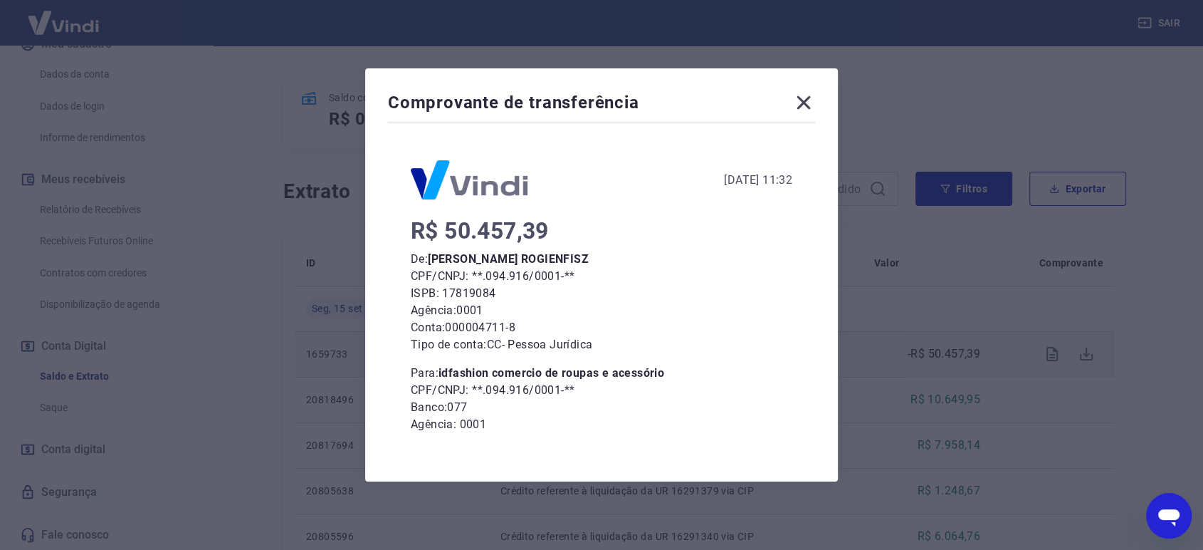  I want to click on p: ISPB: 17819084, so click(602, 293).